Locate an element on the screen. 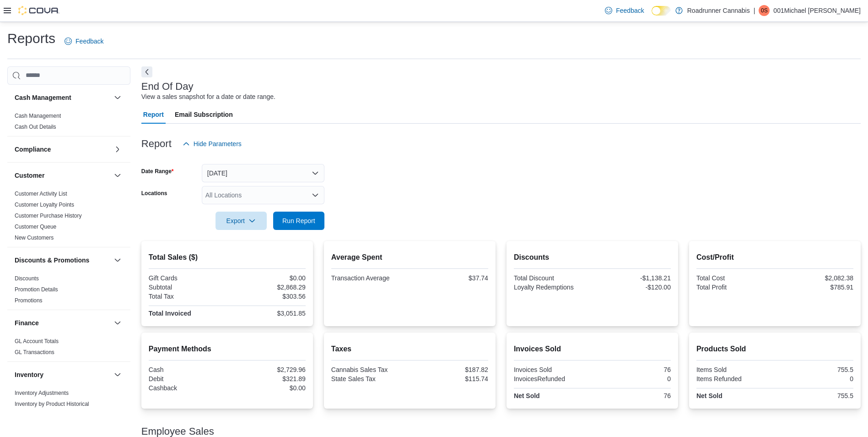 This screenshot has height=437, width=868. span: Promotions is located at coordinates (28, 300).